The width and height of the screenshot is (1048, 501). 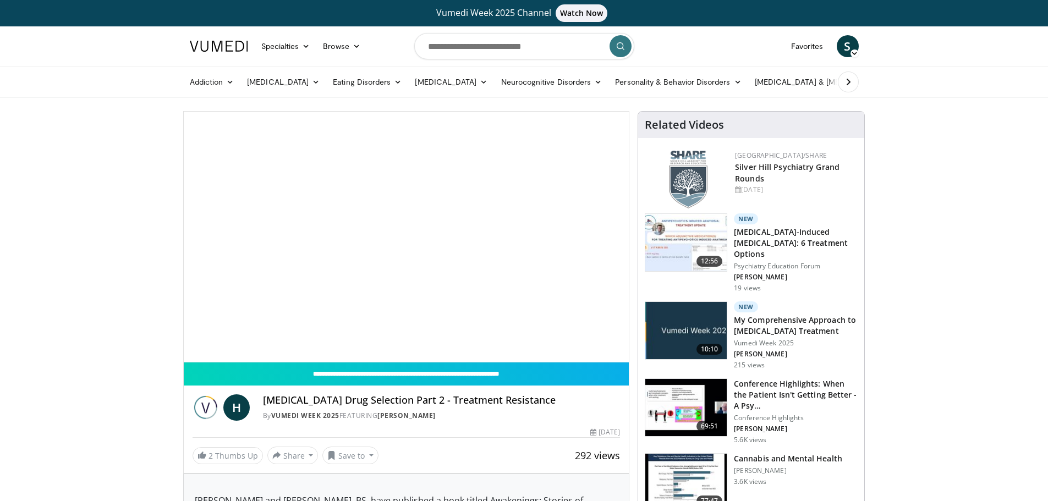 What do you see at coordinates (749, 440) in the screenshot?
I see `p: 5.6K views` at bounding box center [749, 440].